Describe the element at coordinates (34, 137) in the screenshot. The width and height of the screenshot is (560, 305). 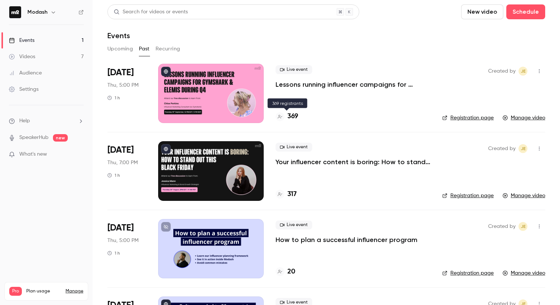
I see `a: SpeakerHub` at that location.